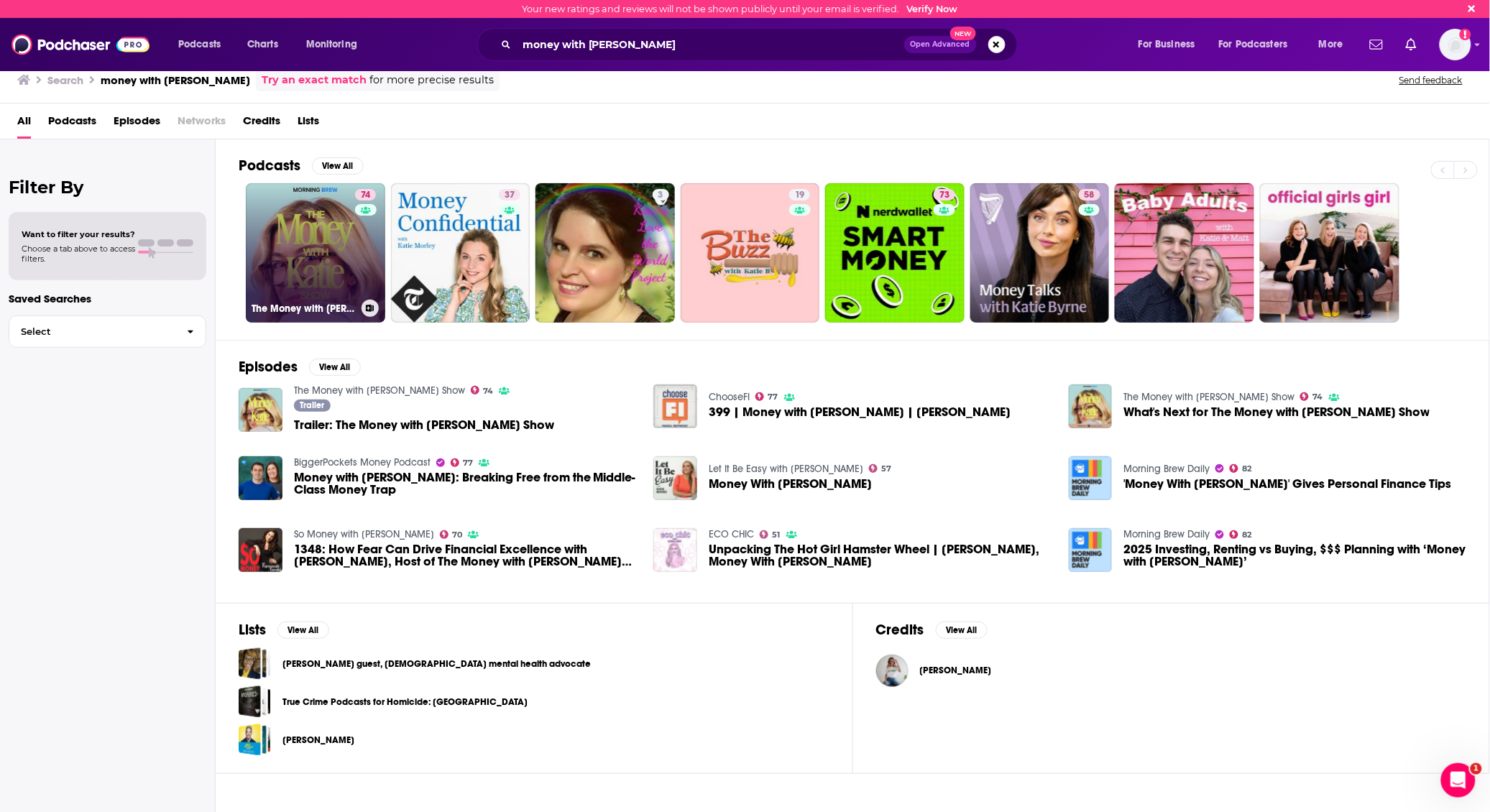 The width and height of the screenshot is (1490, 812). I want to click on span: True Crime Podcasts for Homicide: Los Angeles, so click(254, 702).